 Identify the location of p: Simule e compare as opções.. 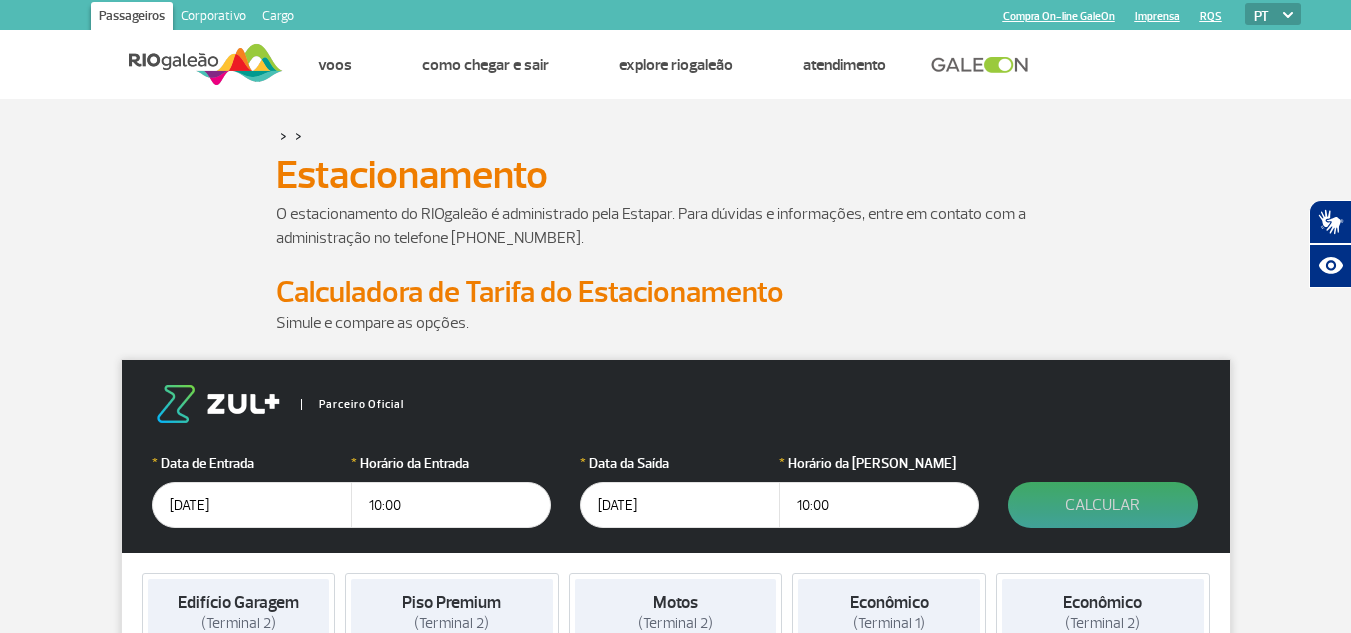
(676, 323).